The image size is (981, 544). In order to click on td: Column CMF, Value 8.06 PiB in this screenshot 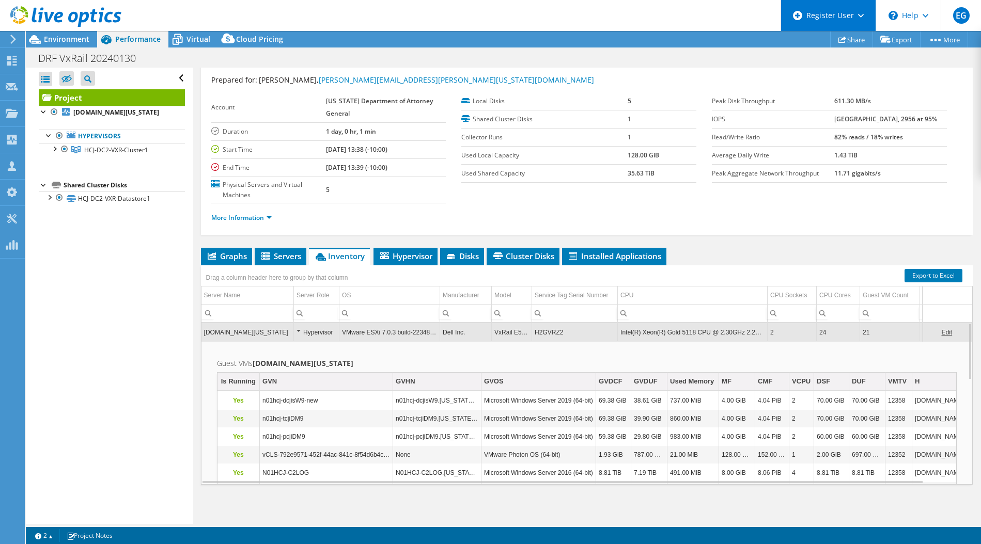, I will do `click(772, 473)`.